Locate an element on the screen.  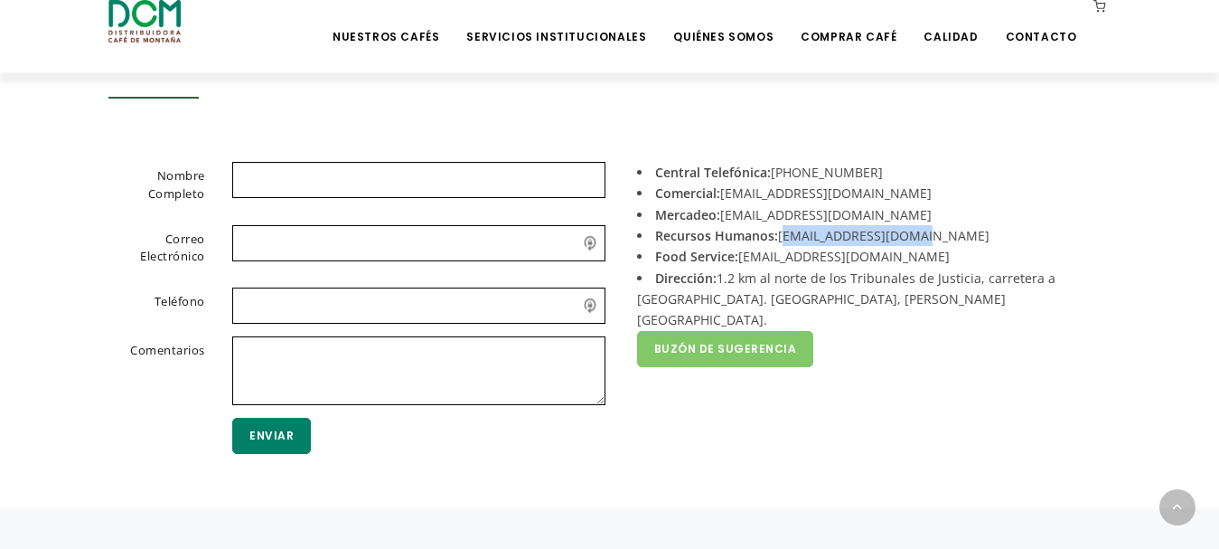
strong: Mercadeo: is located at coordinates (688, 214).